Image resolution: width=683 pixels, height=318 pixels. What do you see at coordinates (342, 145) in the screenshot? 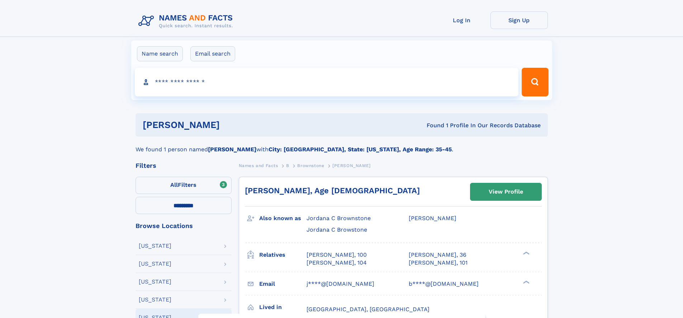
I see `div: We found 1 person named with .` at bounding box center [342, 145].